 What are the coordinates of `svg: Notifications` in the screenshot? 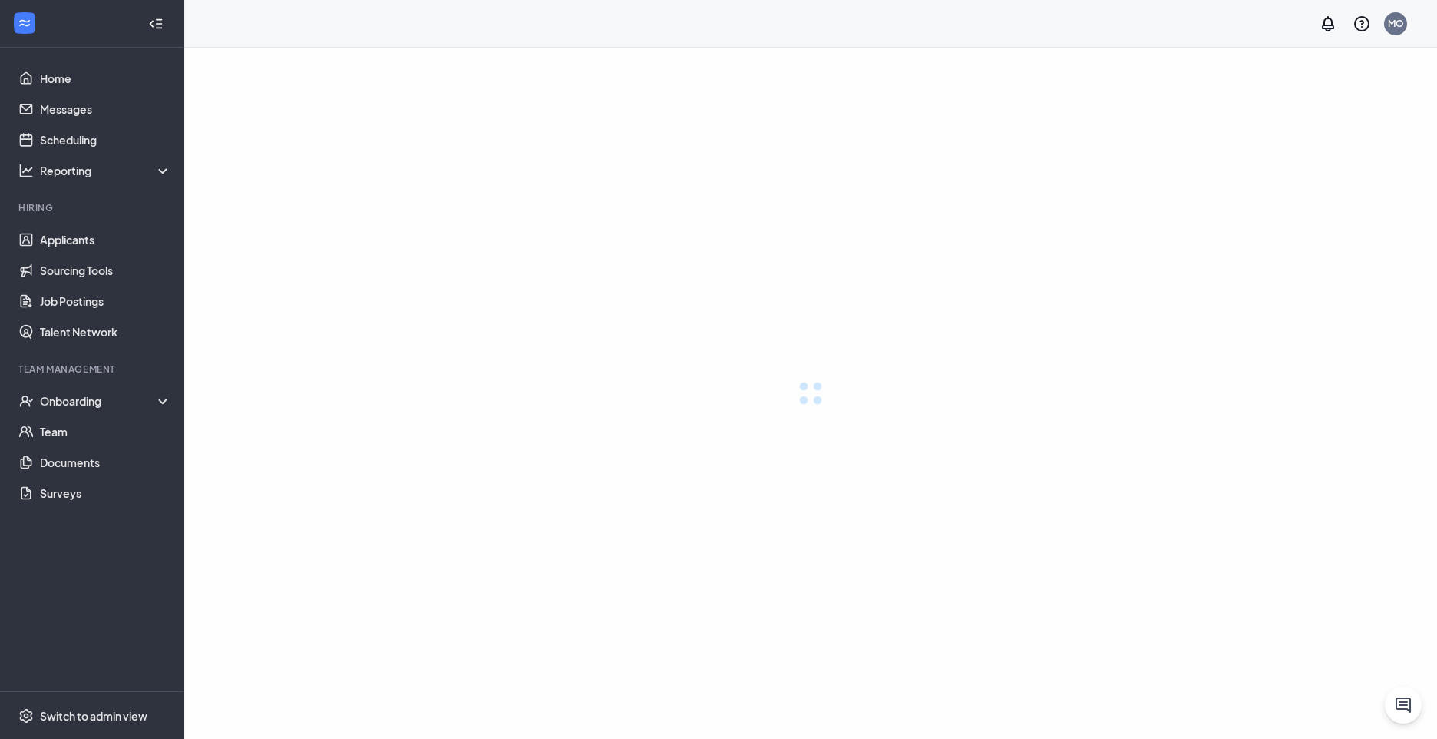 It's located at (1328, 24).